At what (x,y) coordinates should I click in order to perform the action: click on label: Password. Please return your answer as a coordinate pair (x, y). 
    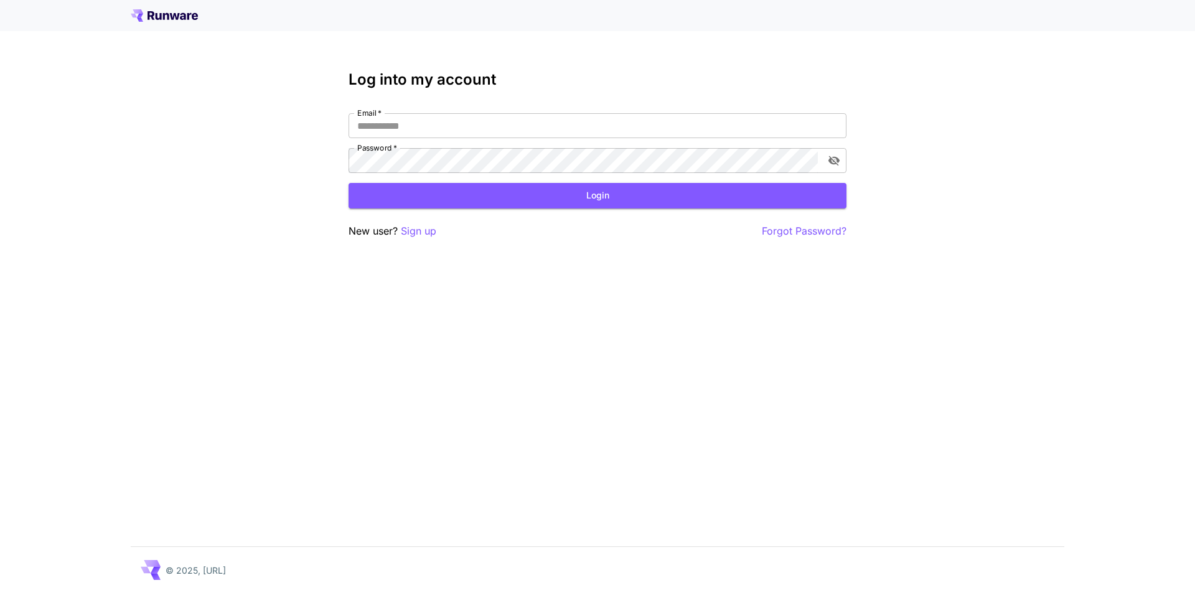
    Looking at the image, I should click on (377, 147).